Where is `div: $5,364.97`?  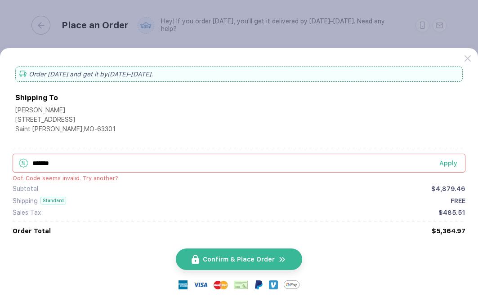
div: $5,364.97 is located at coordinates (449, 231).